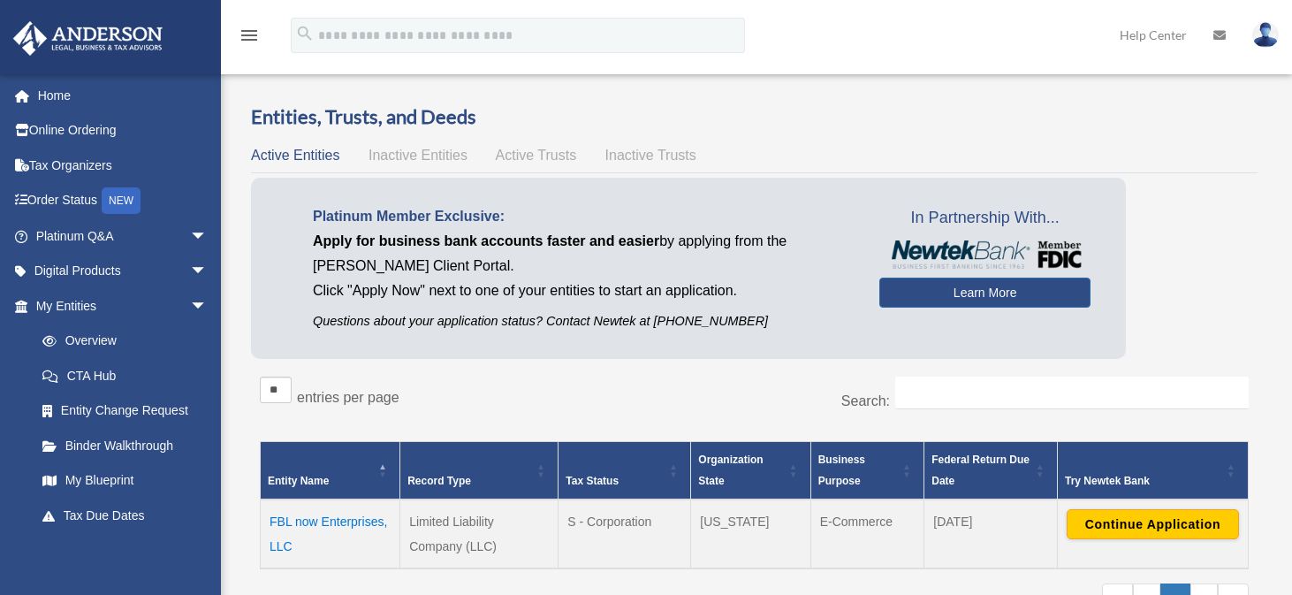 The height and width of the screenshot is (595, 1292). Describe the element at coordinates (984, 254) in the screenshot. I see `img: NewtekBankLogoSM.png` at that location.